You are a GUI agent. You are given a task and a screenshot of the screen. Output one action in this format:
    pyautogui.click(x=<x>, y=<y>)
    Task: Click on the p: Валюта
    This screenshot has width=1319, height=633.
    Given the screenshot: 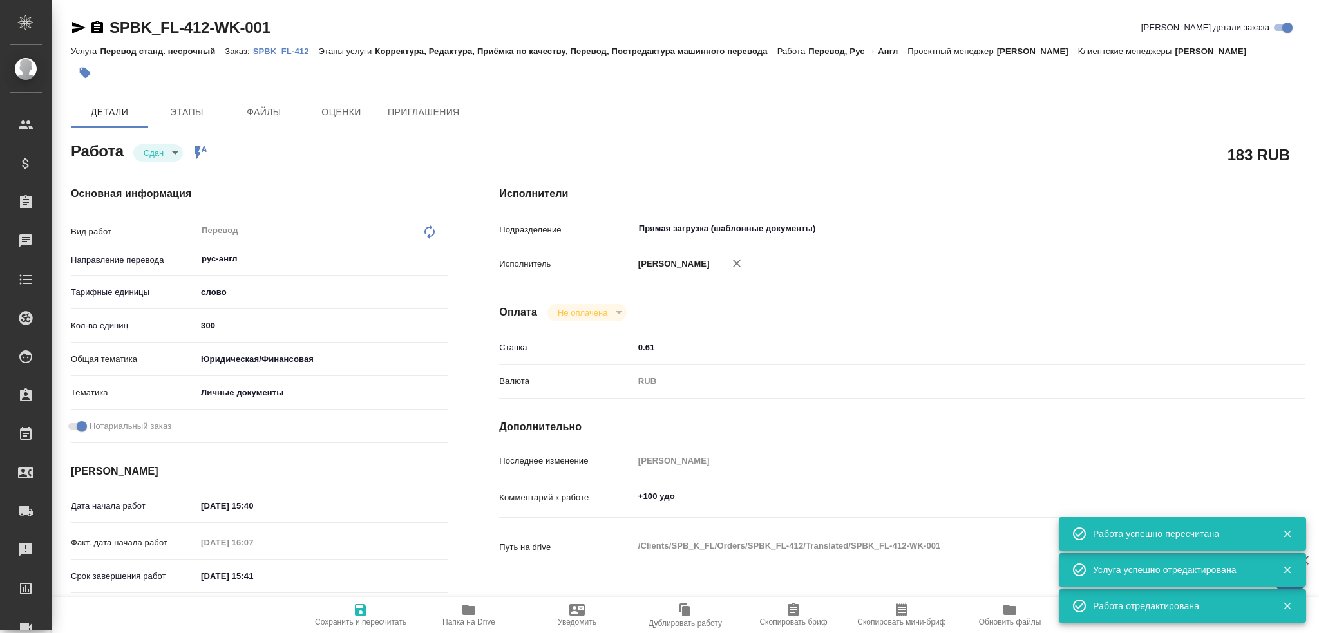 What is the action you would take?
    pyautogui.click(x=566, y=381)
    